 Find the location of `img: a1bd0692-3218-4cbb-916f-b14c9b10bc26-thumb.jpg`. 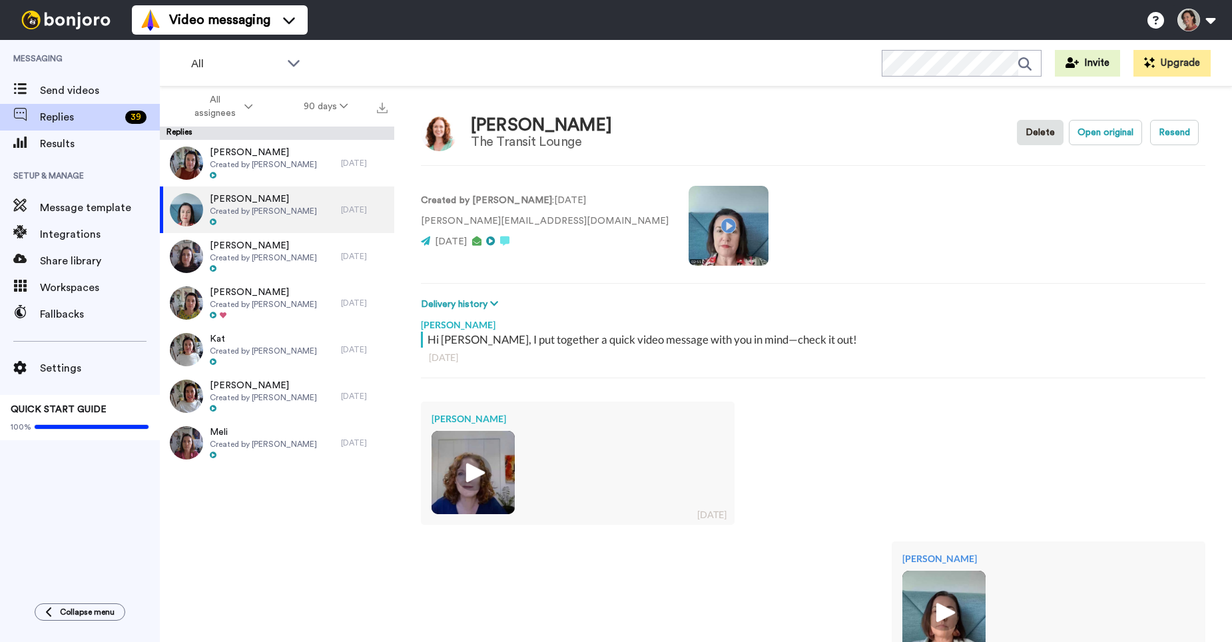

img: a1bd0692-3218-4cbb-916f-b14c9b10bc26-thumb.jpg is located at coordinates (186, 210).